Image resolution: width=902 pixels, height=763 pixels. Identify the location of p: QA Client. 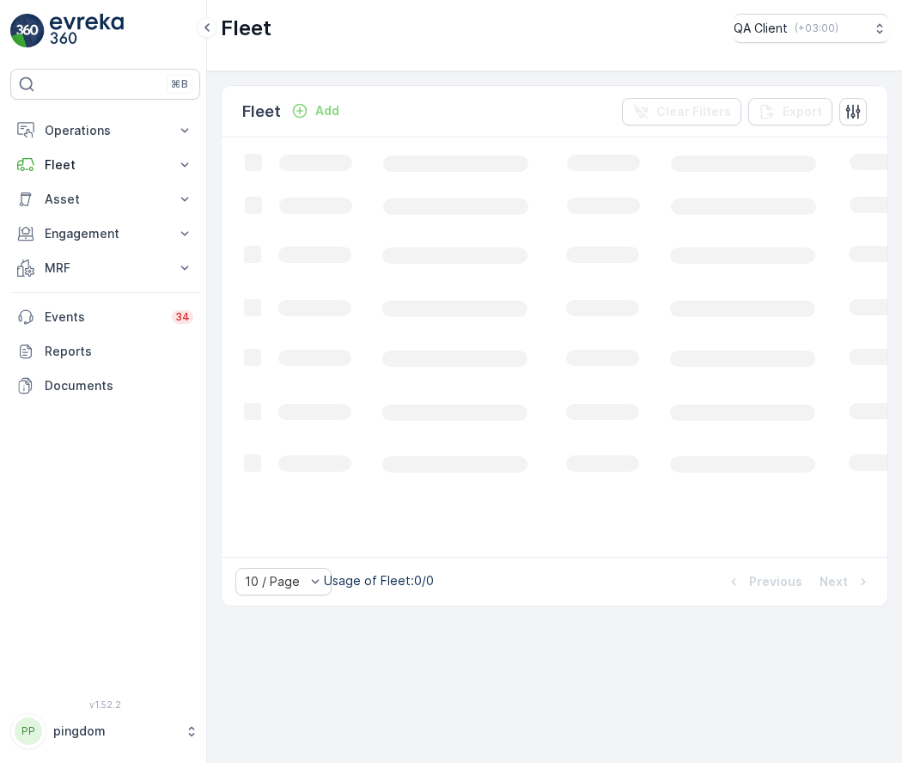
(761, 28).